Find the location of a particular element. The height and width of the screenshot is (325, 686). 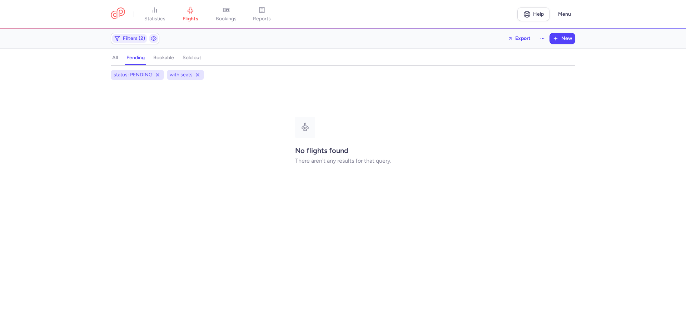

a: CitizenPlane red outlined logo is located at coordinates (118, 14).